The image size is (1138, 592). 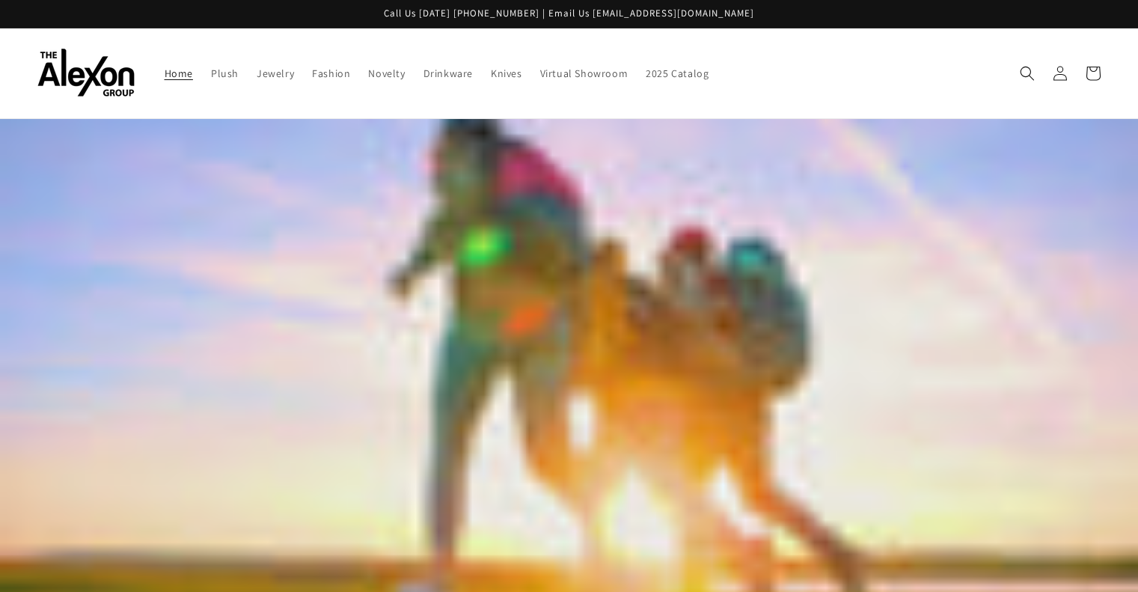 What do you see at coordinates (275, 73) in the screenshot?
I see `span: Jewelry` at bounding box center [275, 73].